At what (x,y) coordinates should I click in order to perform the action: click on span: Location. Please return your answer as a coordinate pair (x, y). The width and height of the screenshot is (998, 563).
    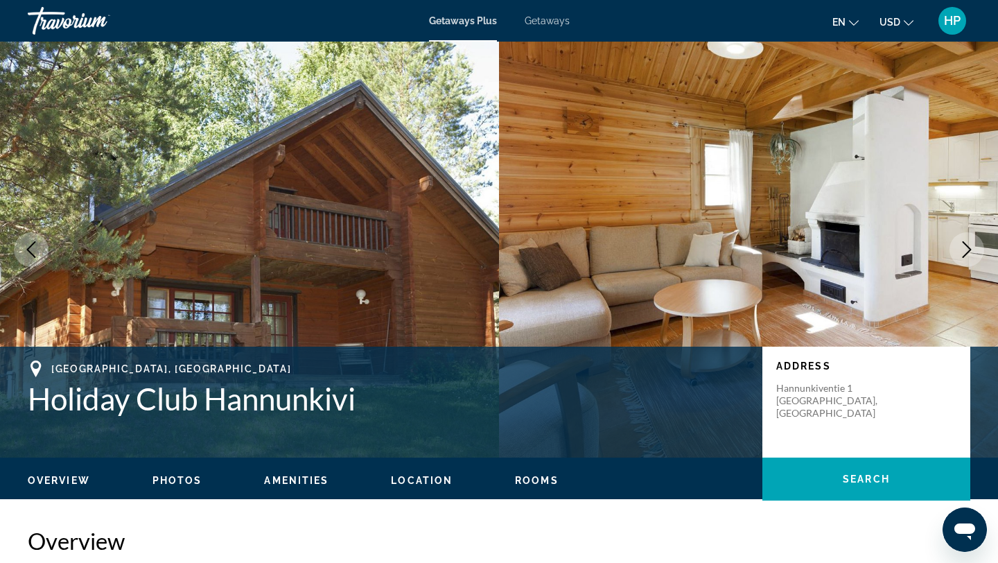
    Looking at the image, I should click on (422, 481).